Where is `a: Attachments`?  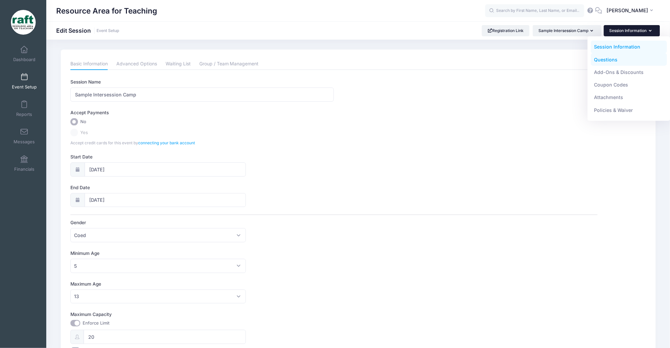 a: Attachments is located at coordinates (629, 97).